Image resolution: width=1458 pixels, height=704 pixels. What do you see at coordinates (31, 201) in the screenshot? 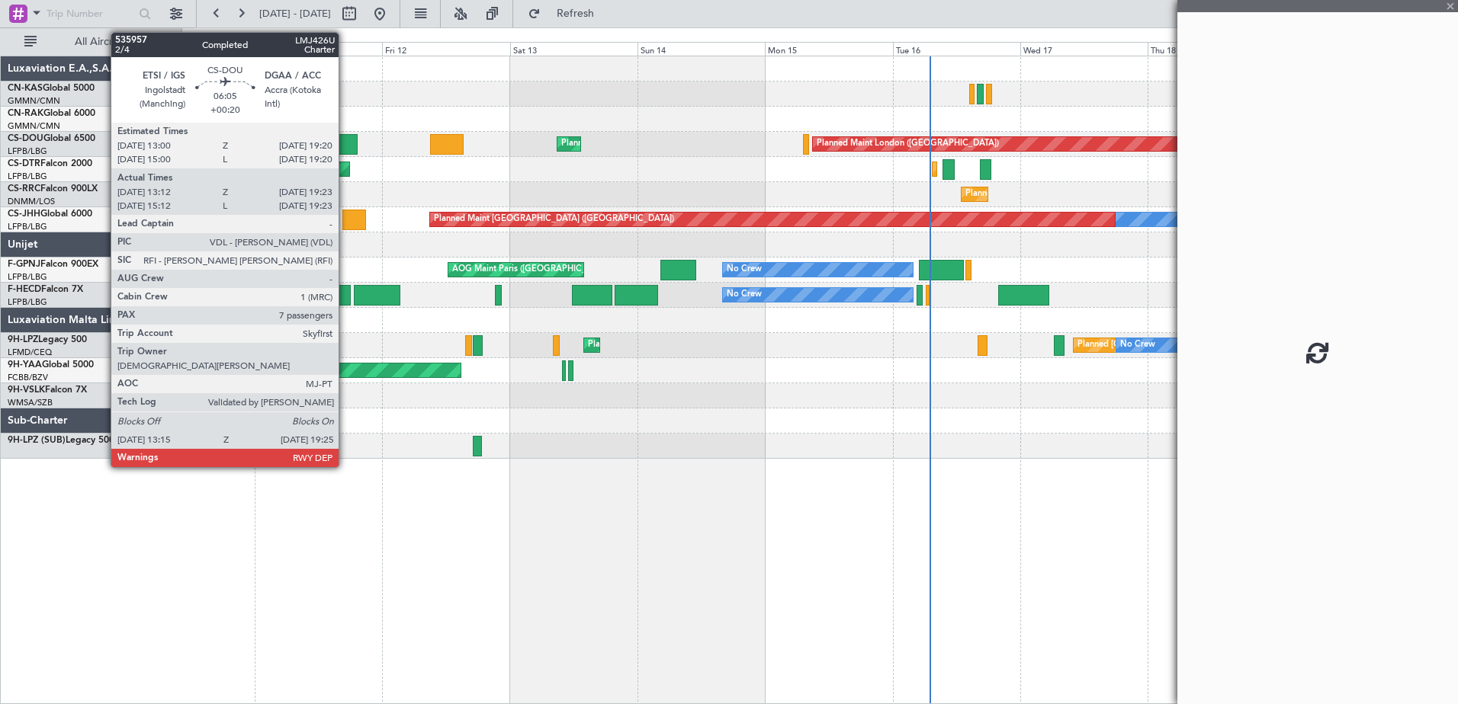
I see `a: DNMM/LOS` at bounding box center [31, 201].